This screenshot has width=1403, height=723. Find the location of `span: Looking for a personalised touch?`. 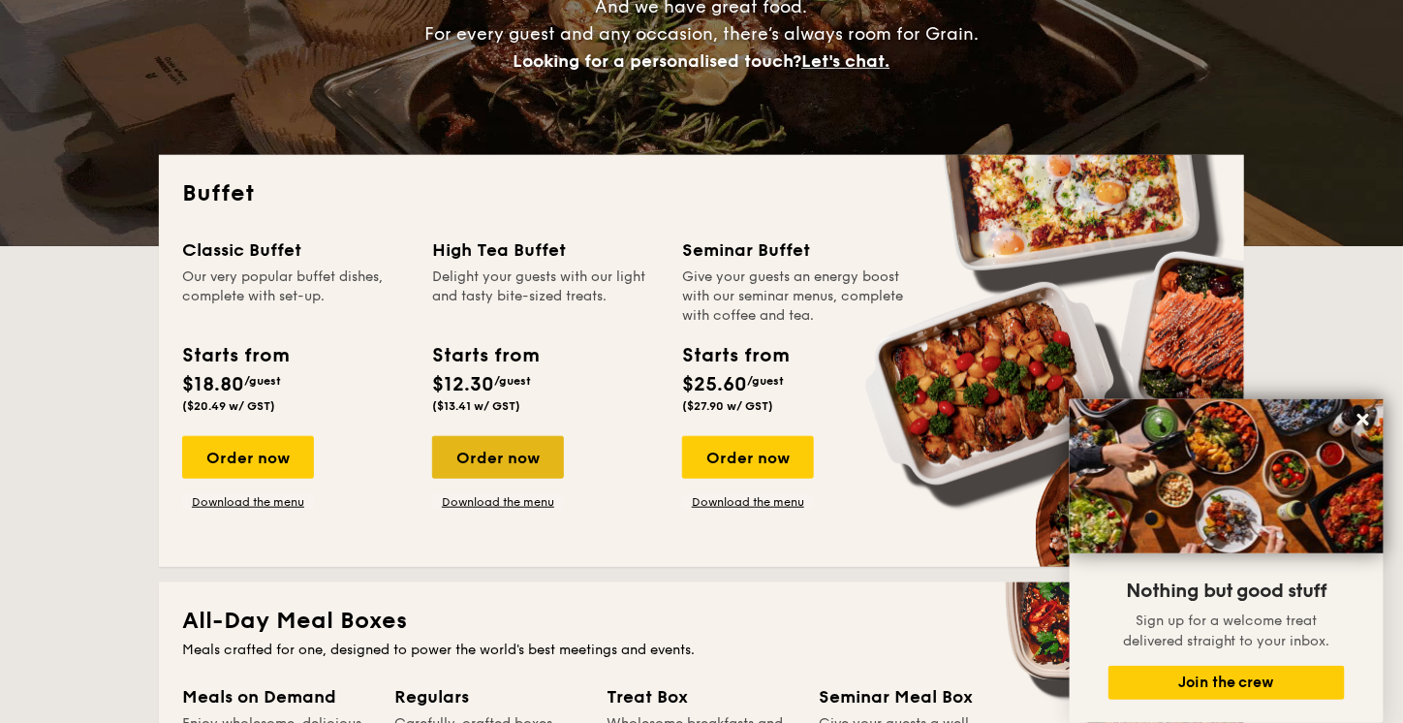

span: Looking for a personalised touch? is located at coordinates (658, 61).